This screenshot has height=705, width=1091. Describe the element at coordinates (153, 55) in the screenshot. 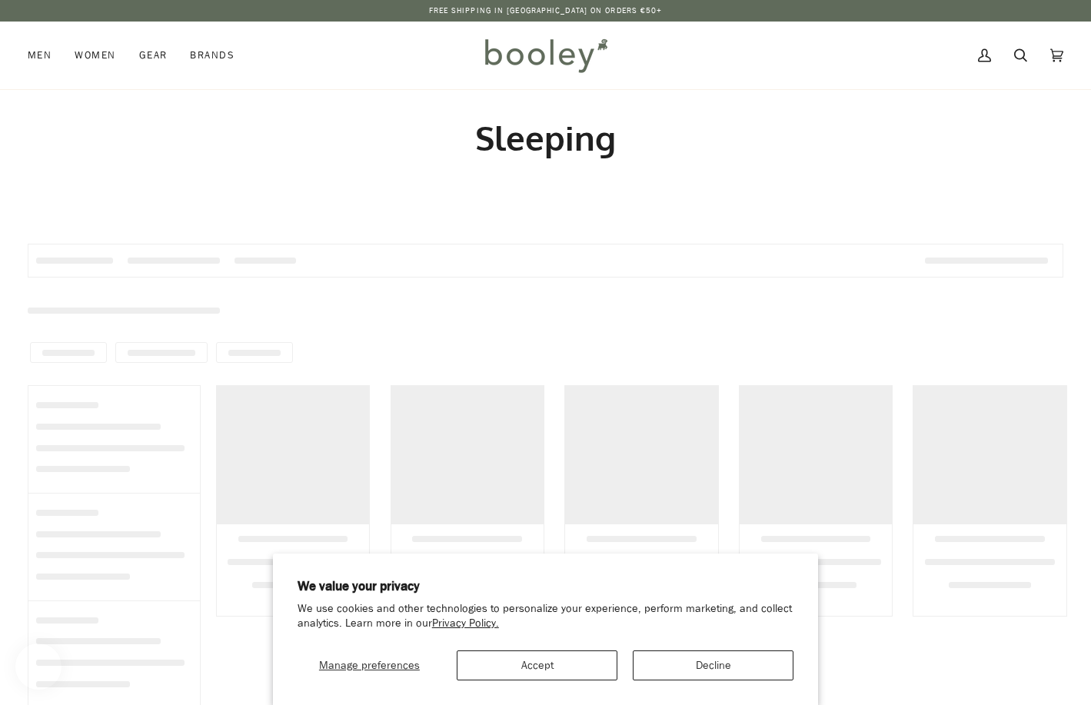

I see `a: Gear` at that location.